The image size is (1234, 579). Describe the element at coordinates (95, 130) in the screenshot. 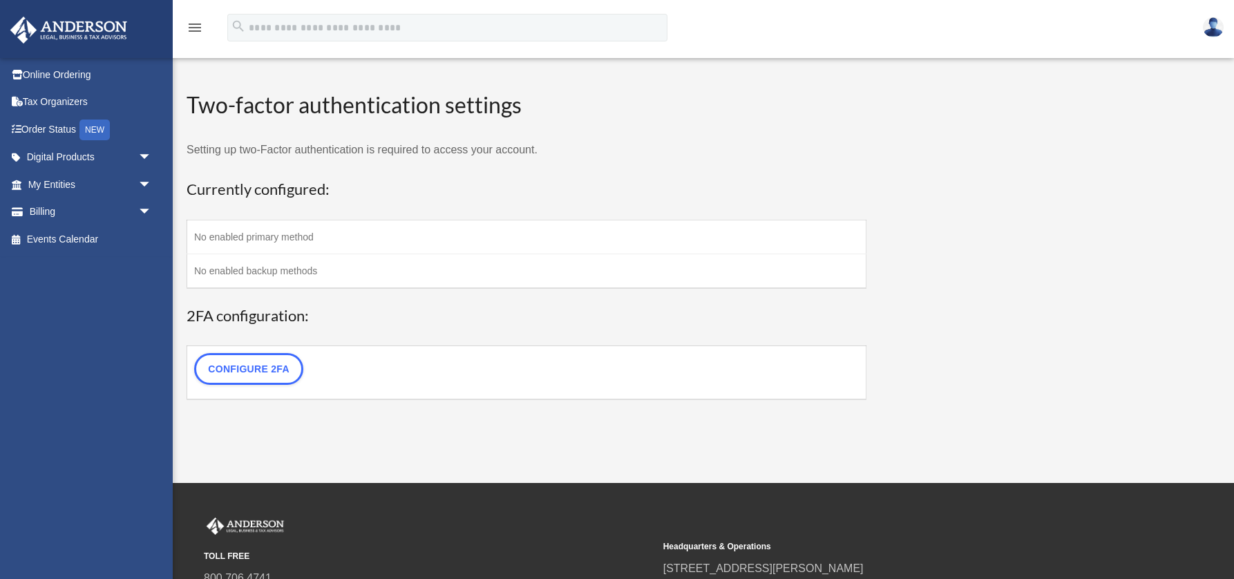

I see `div: NEW` at that location.